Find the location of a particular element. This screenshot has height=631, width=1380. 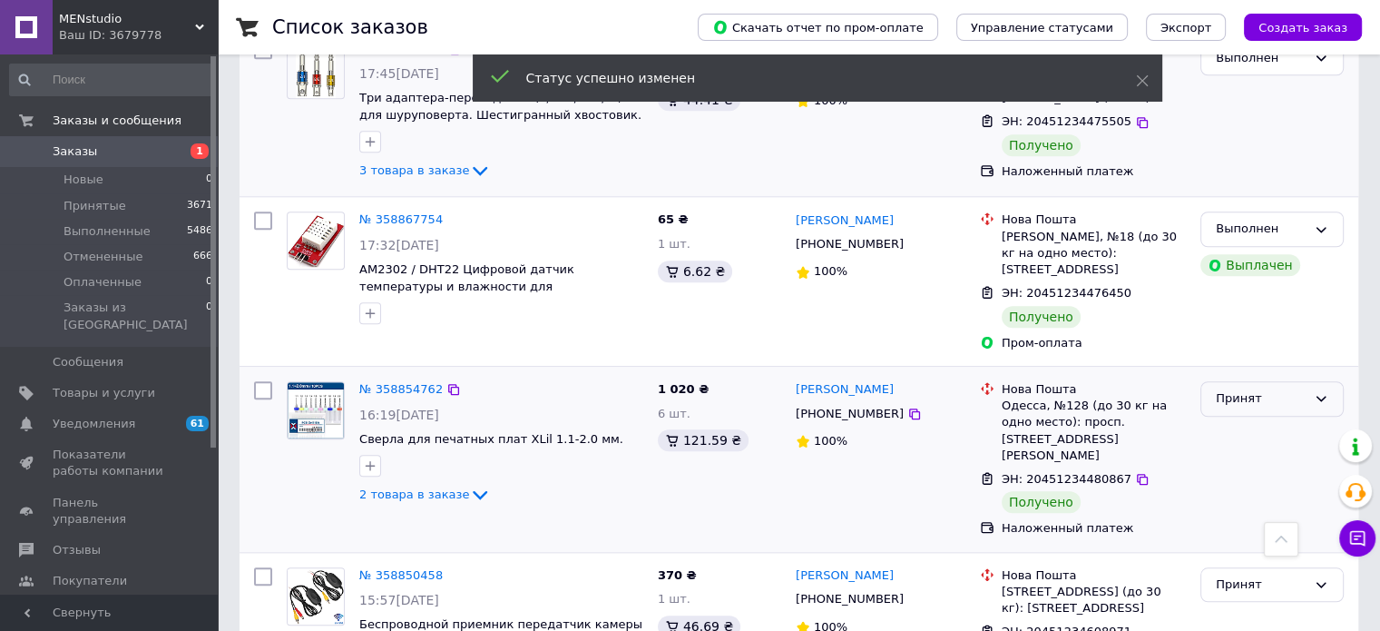

a: 2 товара в заказе is located at coordinates (425, 494).